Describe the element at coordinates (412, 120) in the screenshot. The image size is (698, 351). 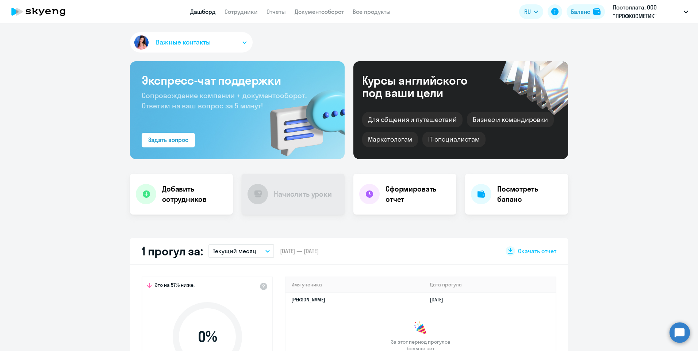
I see `div: Для общения и путешествий` at that location.